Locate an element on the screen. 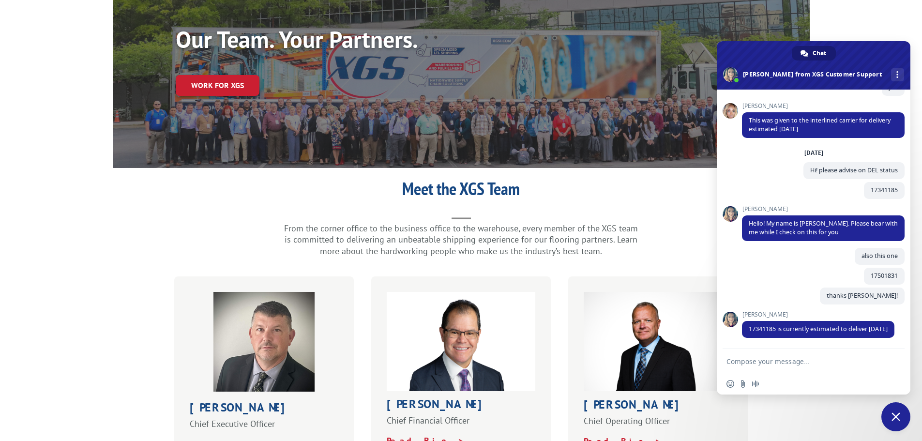 The image size is (922, 441). p: From the corner office to the business office to the warehouse, every member of the XGS team is c... is located at coordinates (461, 239).